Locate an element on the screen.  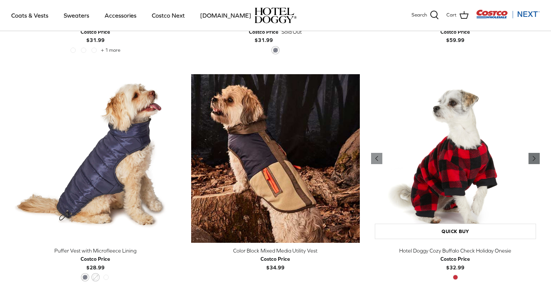
div: Puffer Vest with Microfleece Lining is located at coordinates (96, 251).